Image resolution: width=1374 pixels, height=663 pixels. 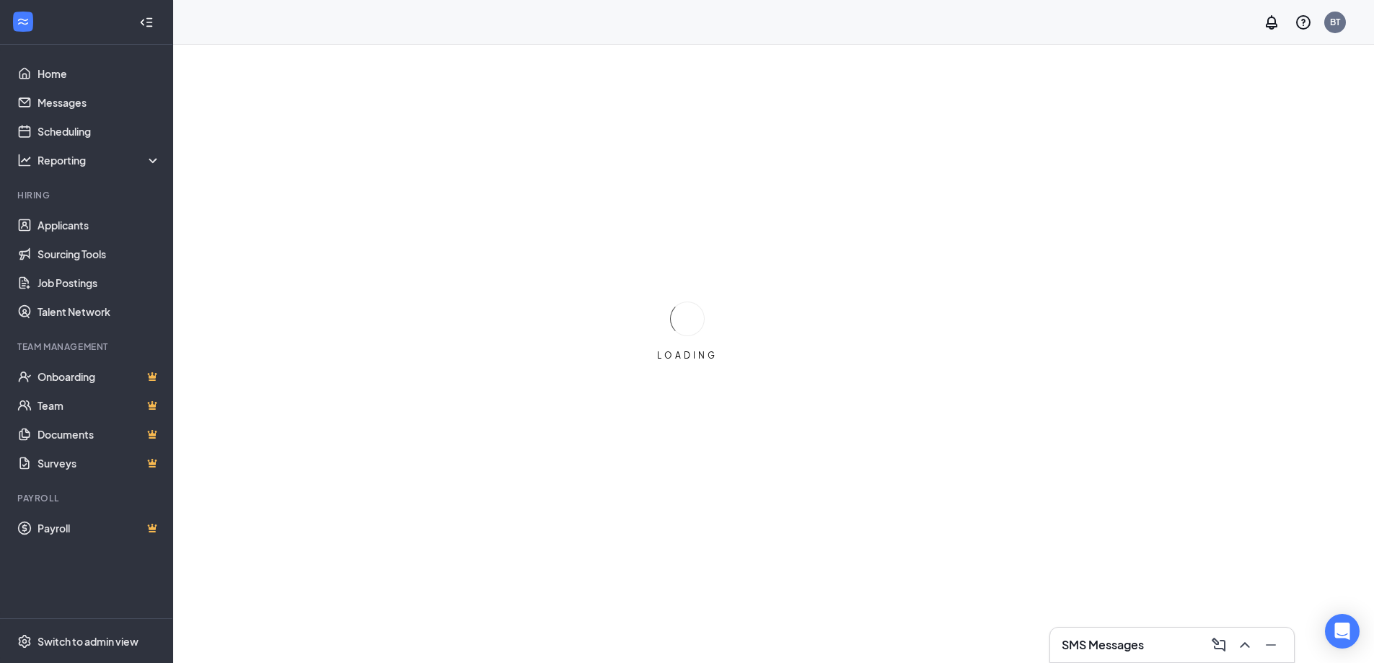 What do you see at coordinates (1342, 631) in the screenshot?
I see `div: Open Intercom Messenger` at bounding box center [1342, 631].